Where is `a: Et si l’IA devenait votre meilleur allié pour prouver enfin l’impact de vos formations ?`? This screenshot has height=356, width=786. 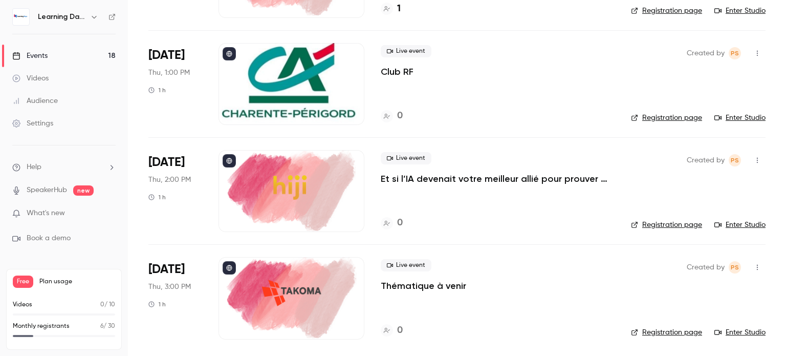
a: Et si l’IA devenait votre meilleur allié pour prouver enfin l’impact de vos formations ? is located at coordinates (498, 179).